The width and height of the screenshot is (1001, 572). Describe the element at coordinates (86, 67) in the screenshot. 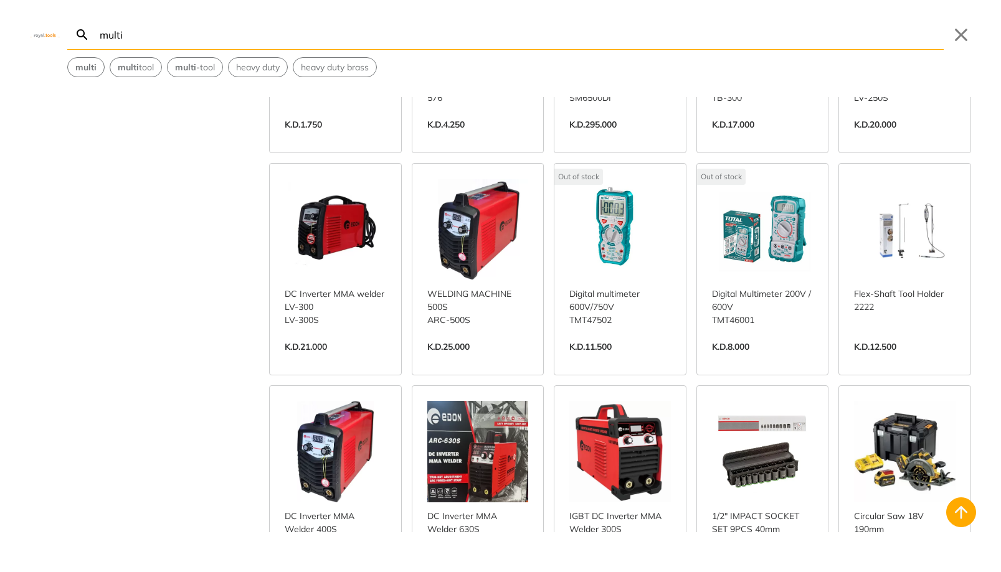

I see `button: Select suggestion: multi` at that location.